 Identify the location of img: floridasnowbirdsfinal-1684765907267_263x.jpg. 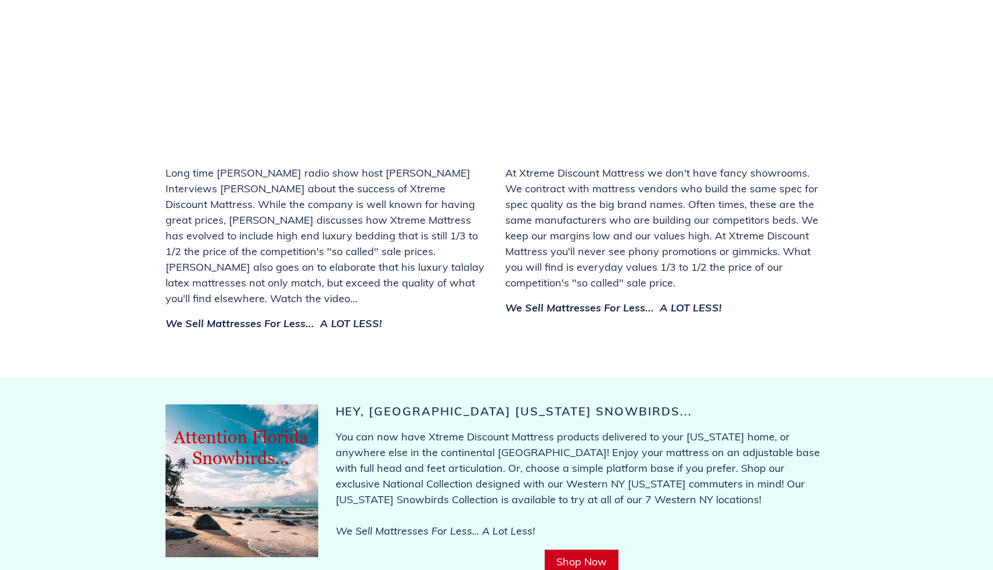
(242, 480).